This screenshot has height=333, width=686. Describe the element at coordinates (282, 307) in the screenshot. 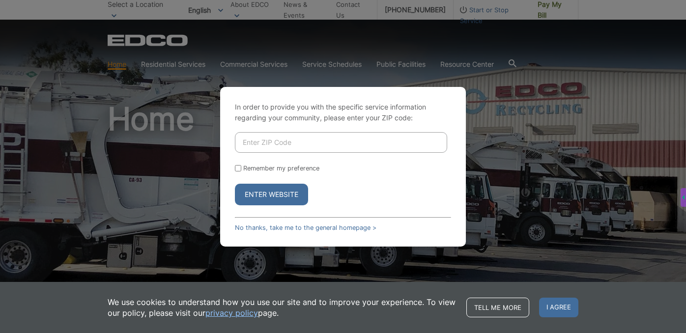

I see `p: We use cookies to understand how you use our site and to improve your experience. To view our pol...` at that location.